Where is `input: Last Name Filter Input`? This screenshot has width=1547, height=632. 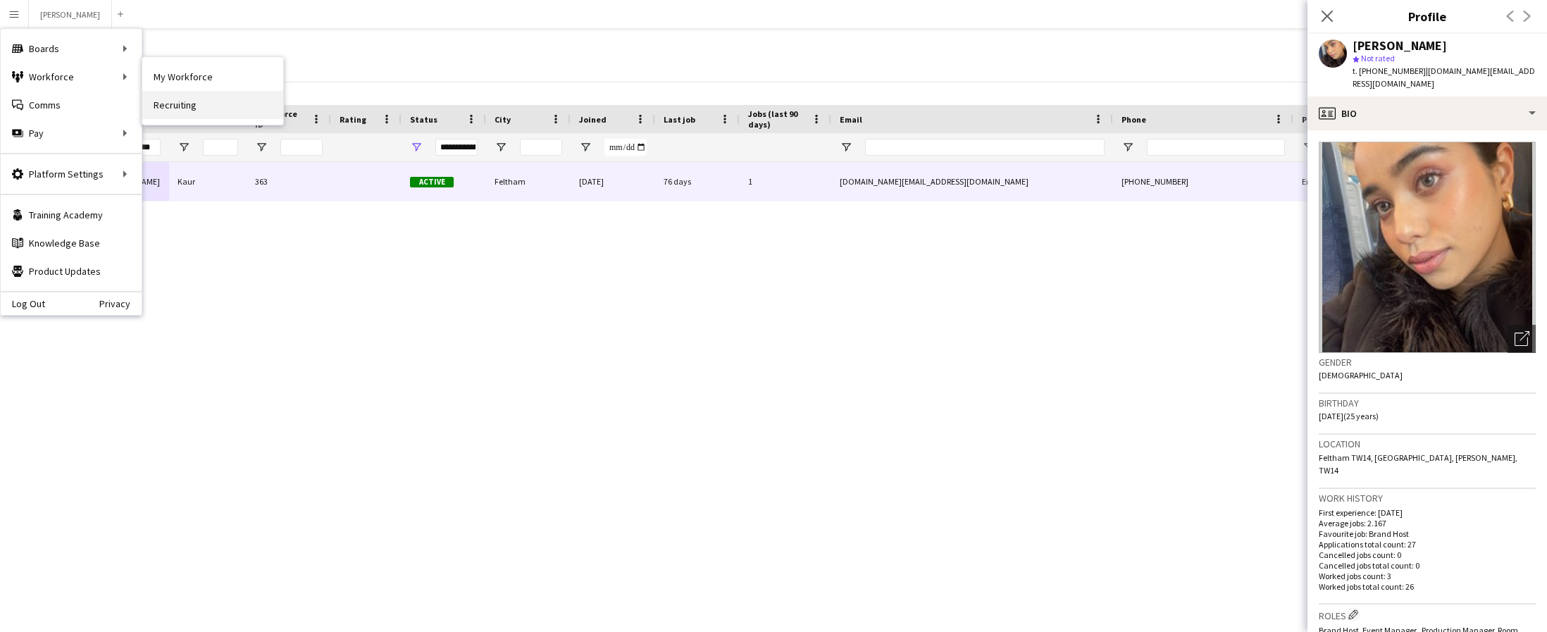 input: Last Name Filter Input is located at coordinates (221, 147).